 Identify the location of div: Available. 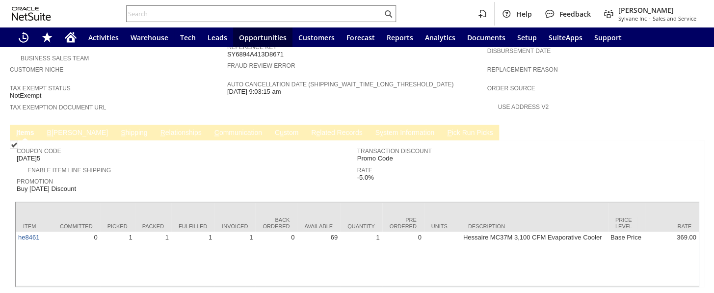
(318, 226).